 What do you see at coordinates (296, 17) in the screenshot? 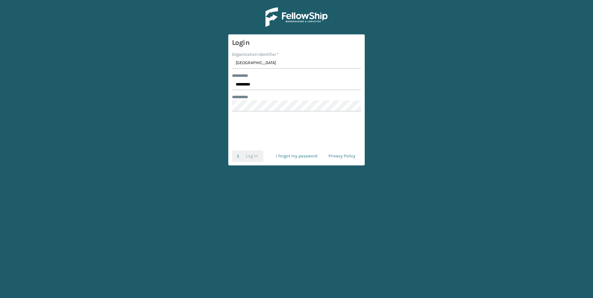
I see `img: Logo` at bounding box center [296, 17].